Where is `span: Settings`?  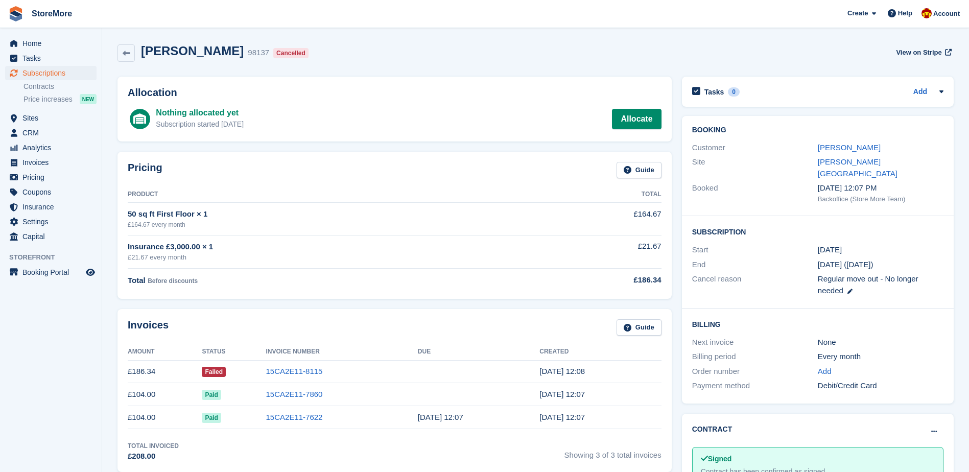
span: Settings is located at coordinates (53, 222).